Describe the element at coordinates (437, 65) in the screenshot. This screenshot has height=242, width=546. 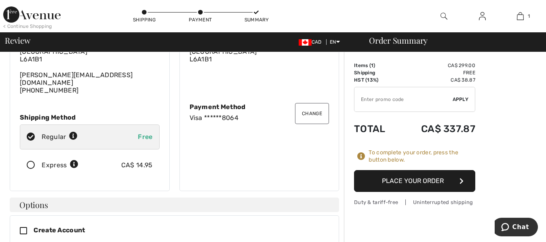
I see `td: CA$ 299.00` at that location.